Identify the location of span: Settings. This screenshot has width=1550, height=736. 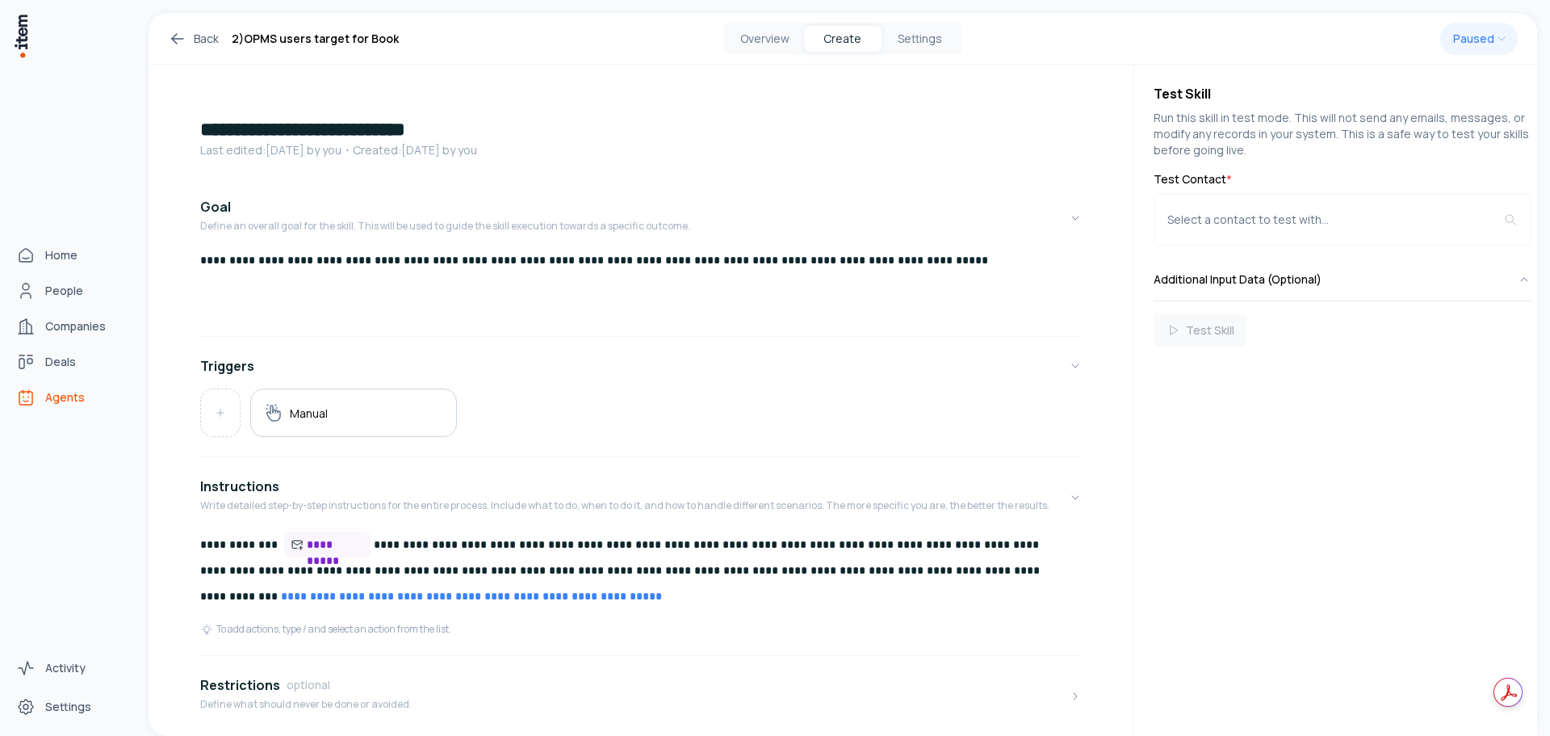
(68, 706).